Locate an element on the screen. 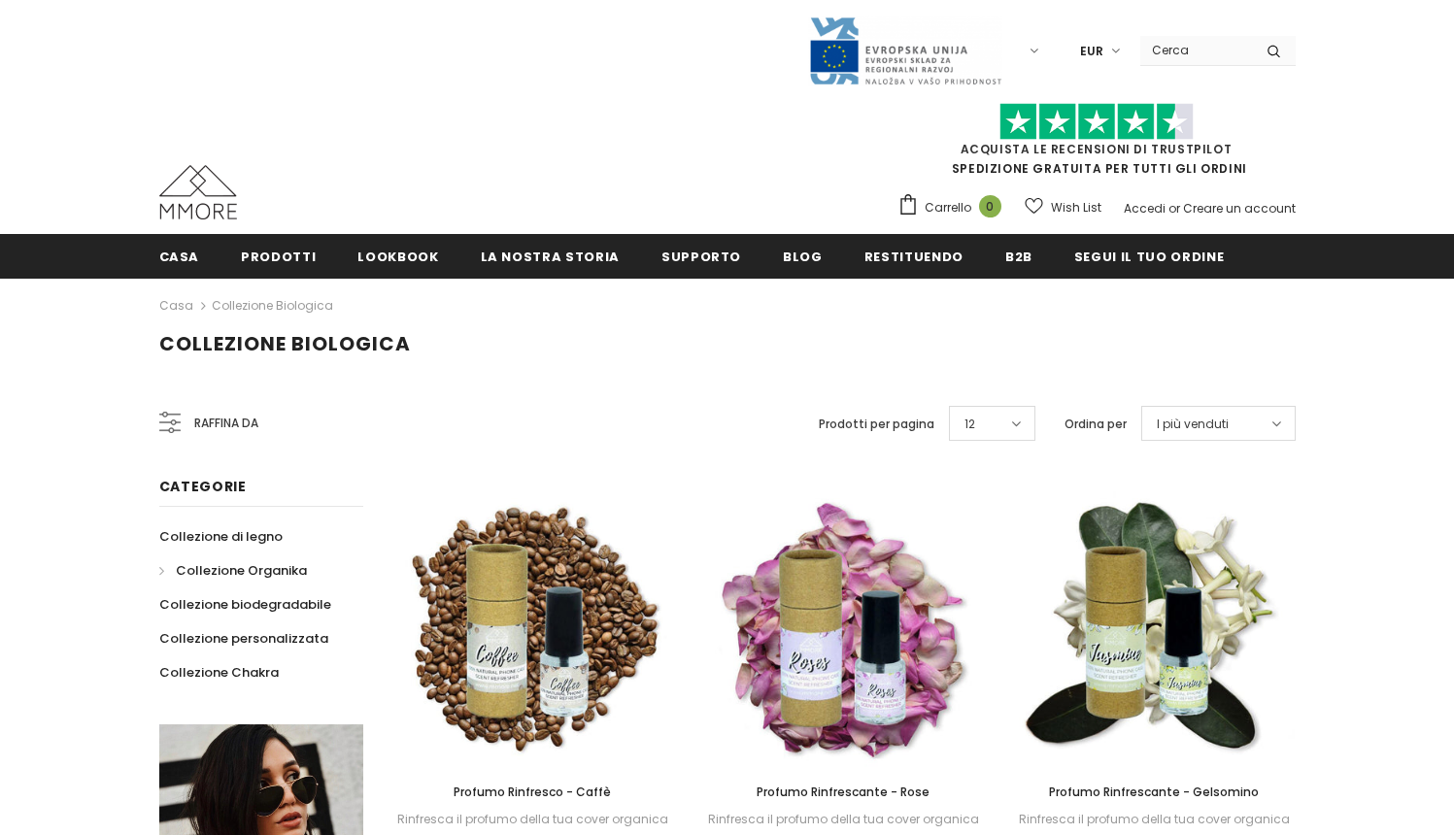 The image size is (1454, 835). a: Wish List is located at coordinates (1062, 207).